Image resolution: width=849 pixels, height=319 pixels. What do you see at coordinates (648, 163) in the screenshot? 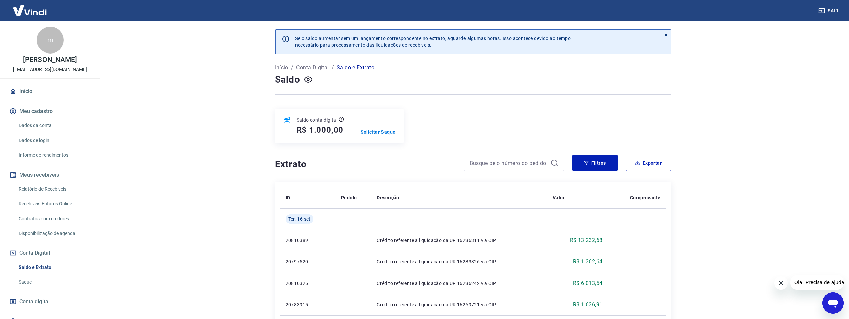
I see `button: Exportar` at bounding box center [648, 163].